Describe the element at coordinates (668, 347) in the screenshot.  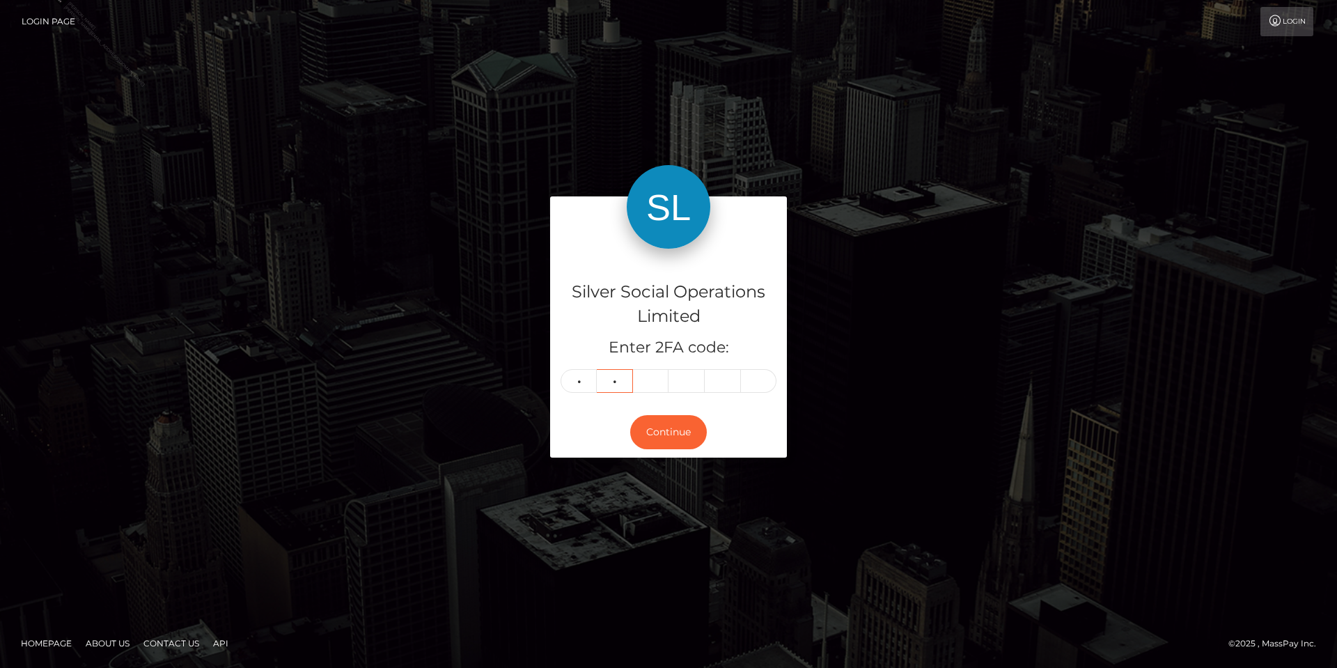
I see `h5: Enter 2FA code:` at that location.